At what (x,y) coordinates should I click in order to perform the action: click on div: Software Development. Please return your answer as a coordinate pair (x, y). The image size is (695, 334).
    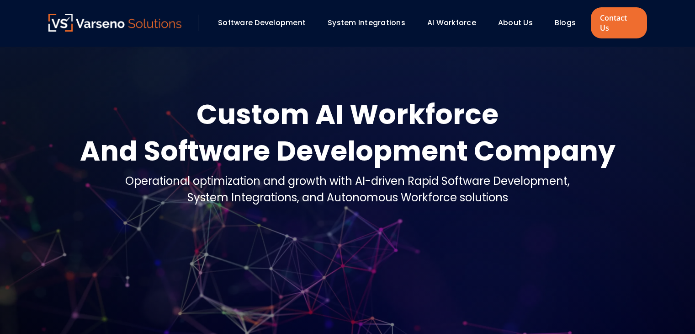
    Looking at the image, I should click on (266, 23).